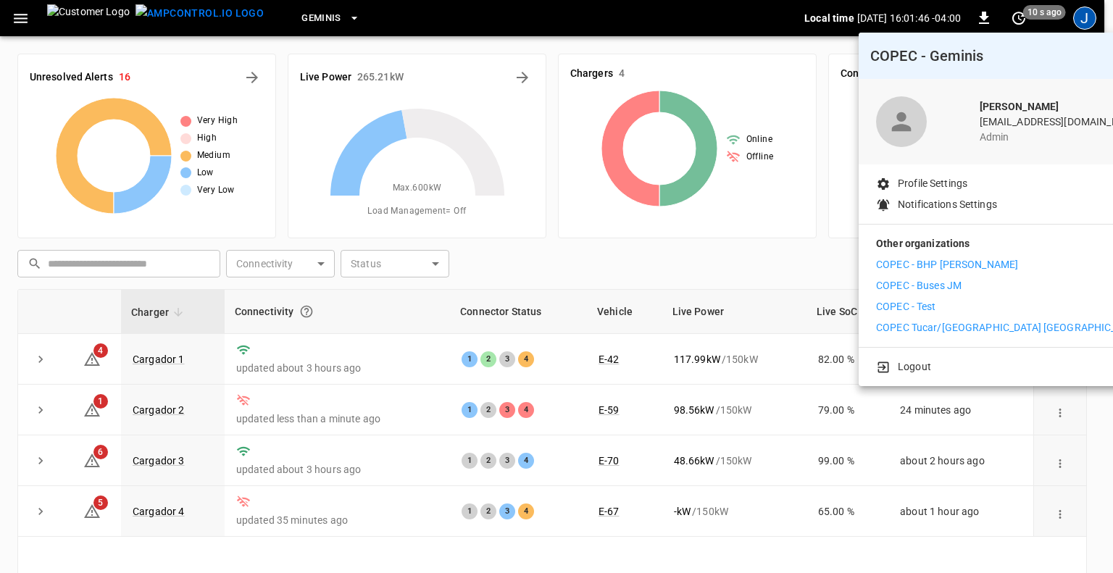 This screenshot has width=1113, height=573. Describe the element at coordinates (914, 367) in the screenshot. I see `p: Logout` at that location.